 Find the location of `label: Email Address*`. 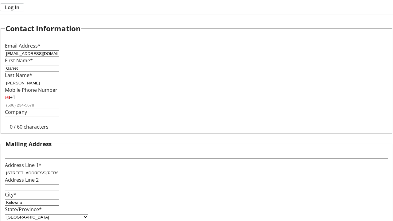

label: Email Address* is located at coordinates (23, 46).